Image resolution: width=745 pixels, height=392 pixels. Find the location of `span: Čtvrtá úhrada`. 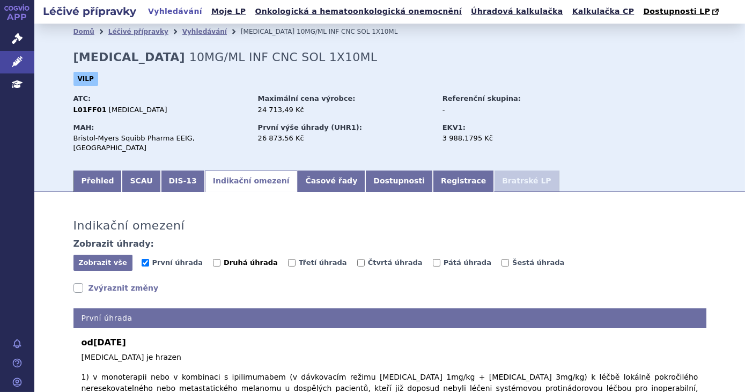

span: Čtvrtá úhrada is located at coordinates (395, 262).